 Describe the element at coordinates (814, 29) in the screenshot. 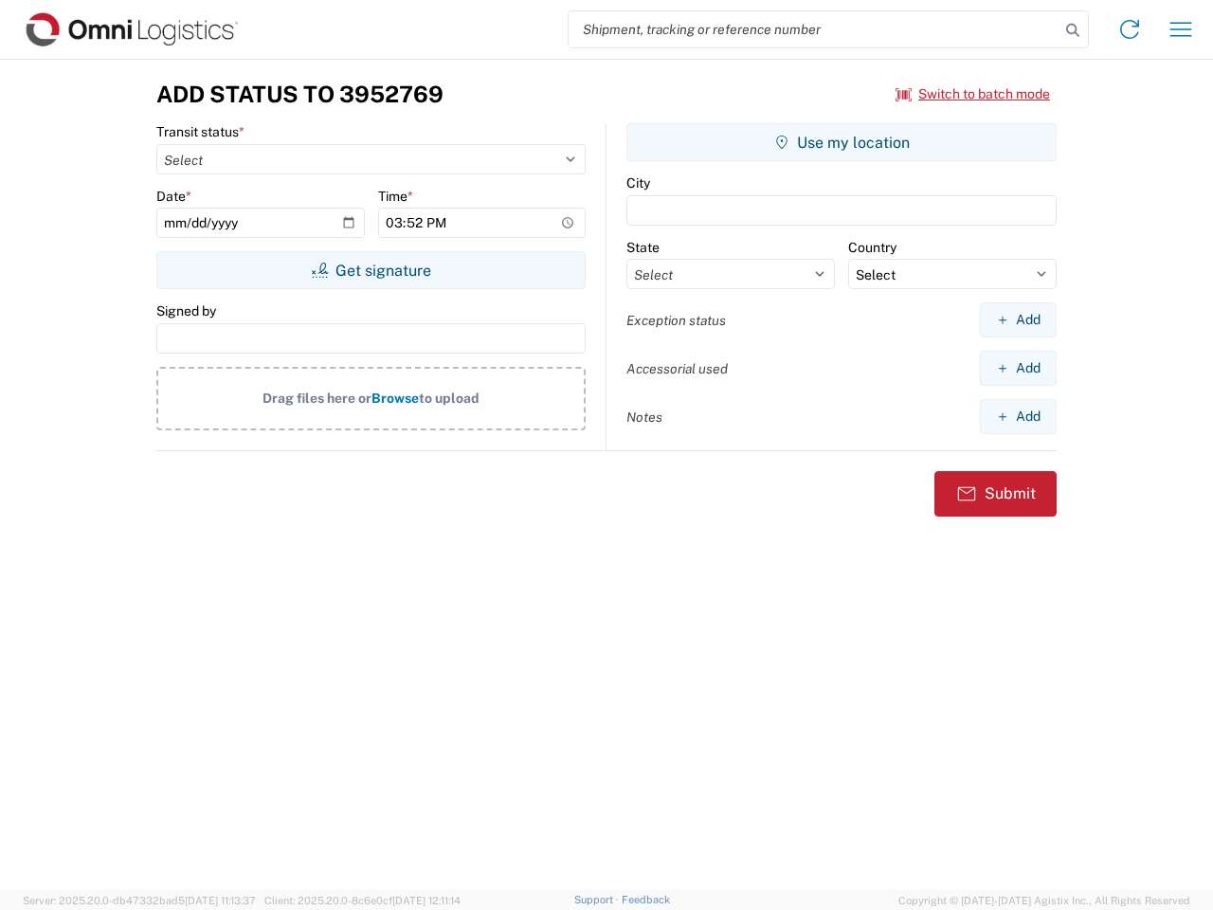

I see `input: Shipment, tracking or reference number` at that location.